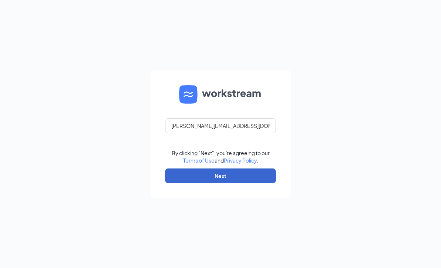 This screenshot has height=268, width=441. What do you see at coordinates (220, 176) in the screenshot?
I see `button: Next` at bounding box center [220, 176].